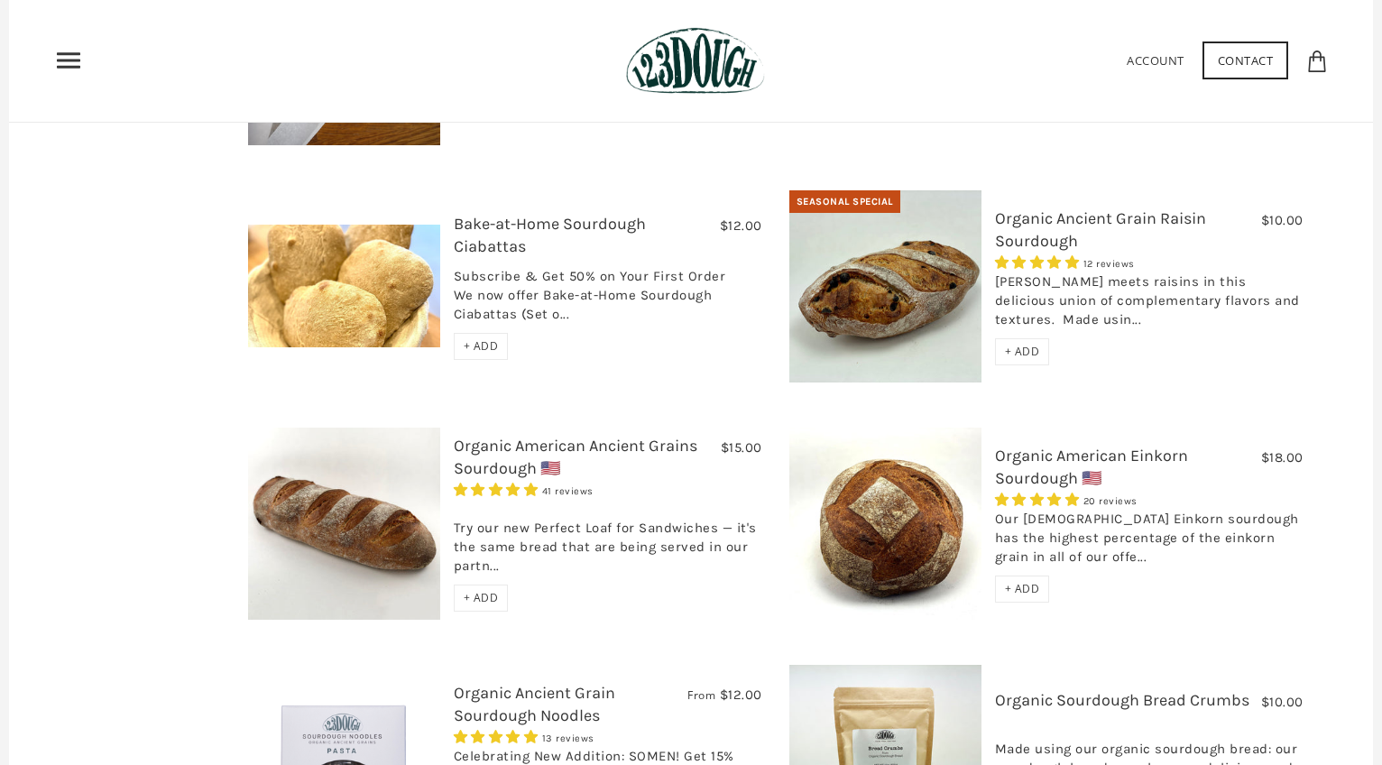 This screenshot has height=765, width=1382. I want to click on span: 12 reviews, so click(1109, 263).